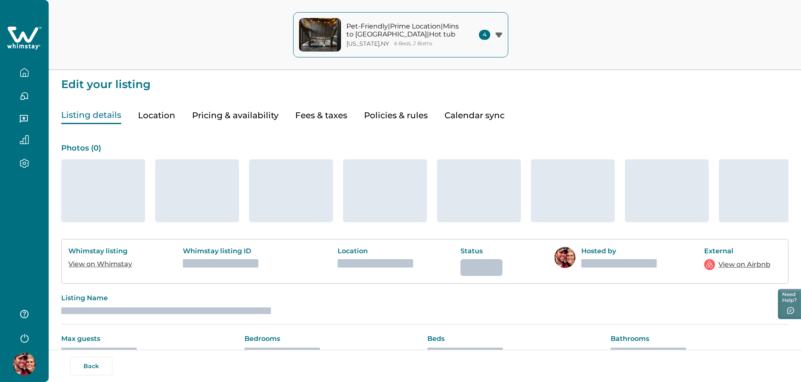  I want to click on button: Calendar sync, so click(474, 115).